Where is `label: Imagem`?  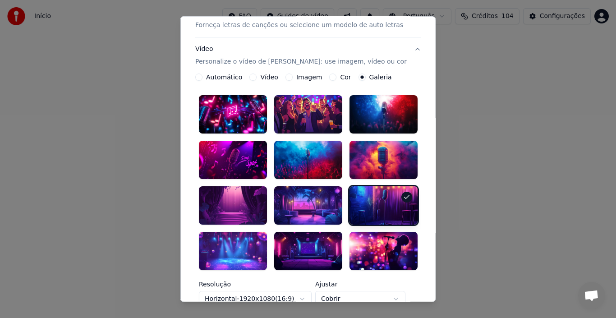
label: Imagem is located at coordinates (309, 77).